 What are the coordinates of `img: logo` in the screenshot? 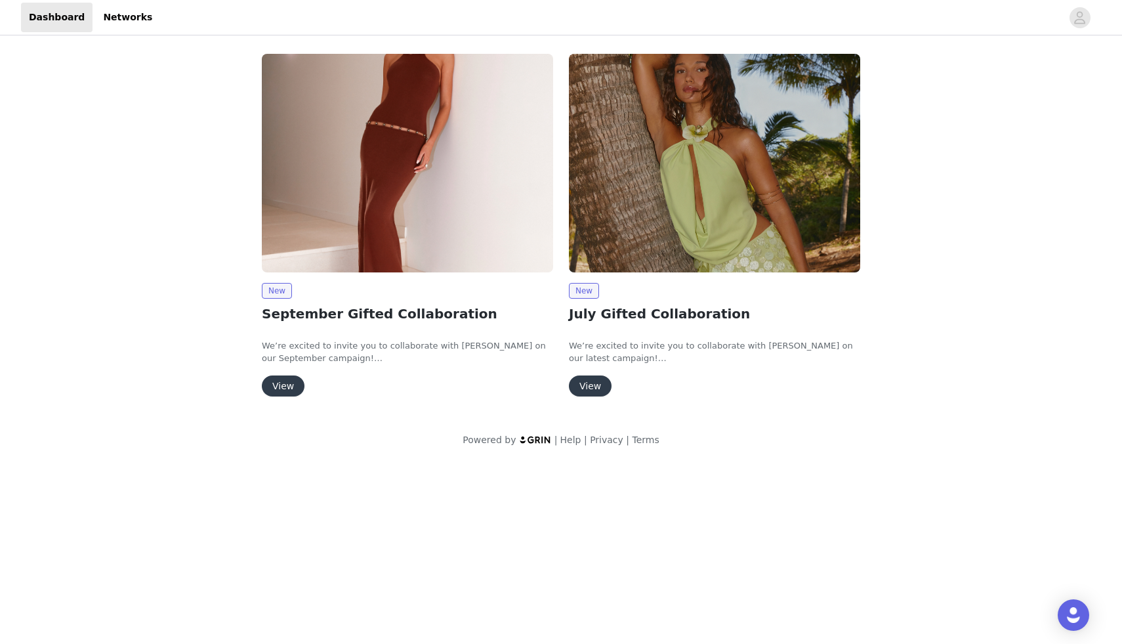 It's located at (535, 439).